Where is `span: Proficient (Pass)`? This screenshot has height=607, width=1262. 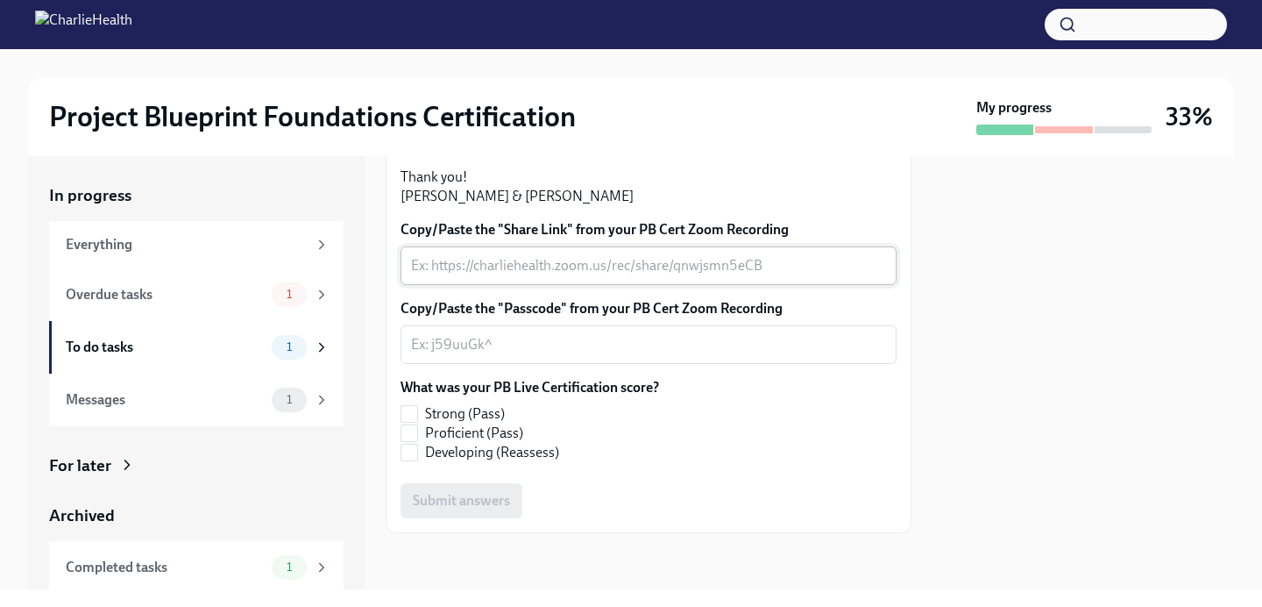 span: Proficient (Pass) is located at coordinates (474, 433).